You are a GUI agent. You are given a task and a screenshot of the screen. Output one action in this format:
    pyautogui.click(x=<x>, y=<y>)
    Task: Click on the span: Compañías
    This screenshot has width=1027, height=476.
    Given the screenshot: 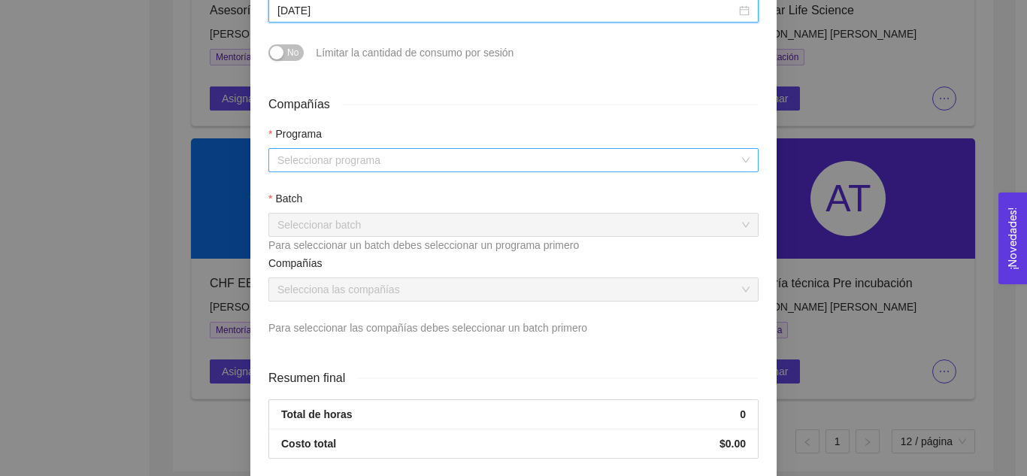 What is the action you would take?
    pyautogui.click(x=305, y=104)
    